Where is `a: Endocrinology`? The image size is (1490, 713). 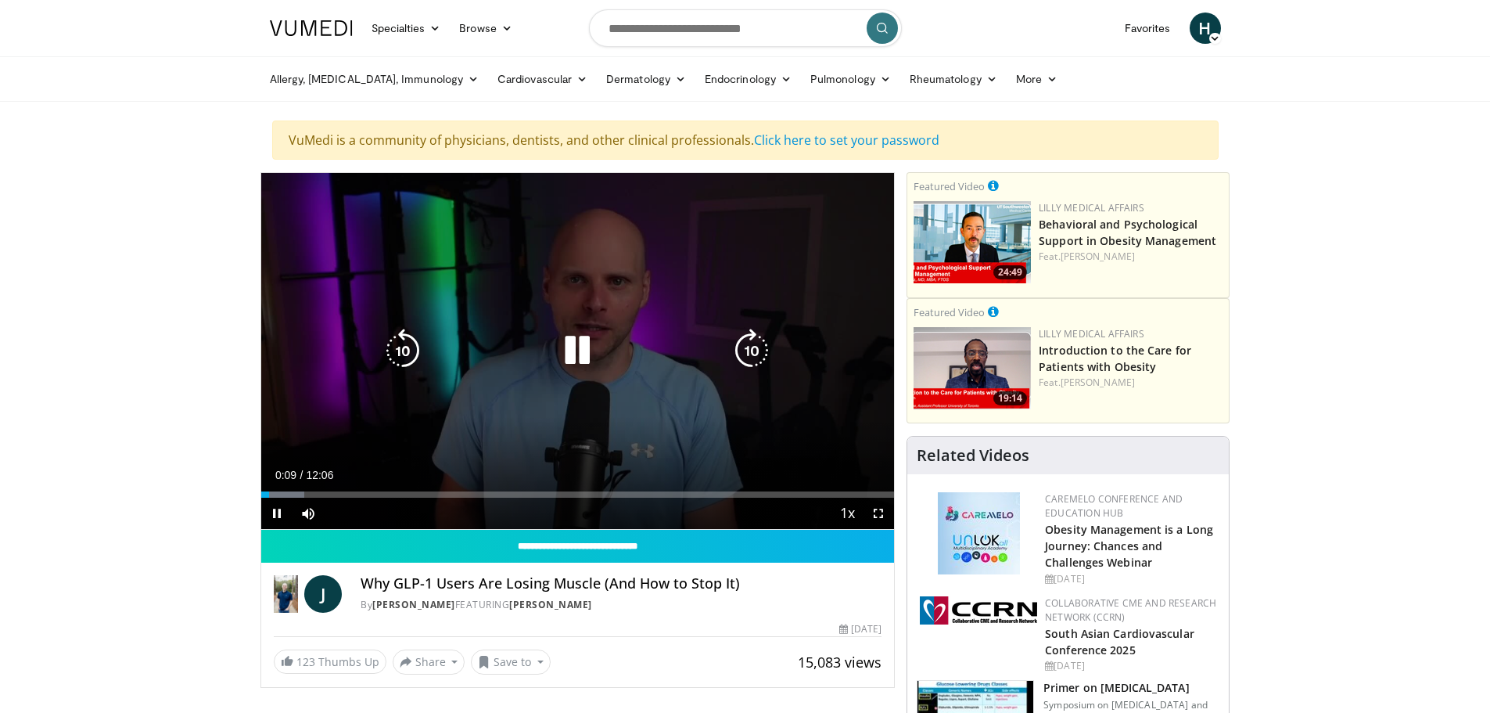
a: Endocrinology is located at coordinates (748, 79).